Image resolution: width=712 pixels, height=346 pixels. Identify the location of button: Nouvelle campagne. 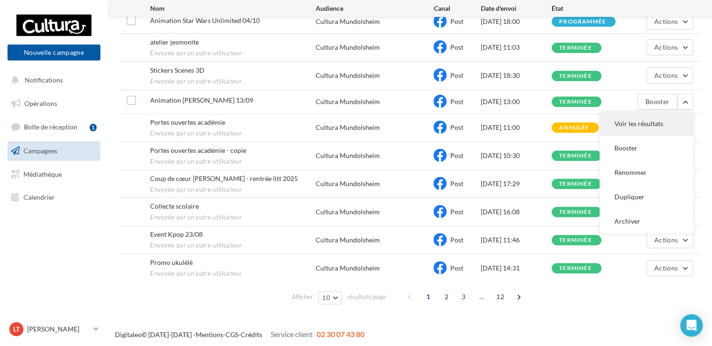
(54, 53).